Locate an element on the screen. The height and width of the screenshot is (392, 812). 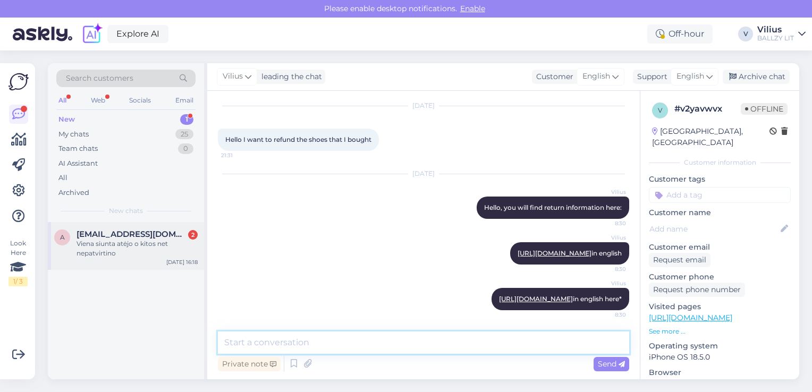
div: Web is located at coordinates (98, 100).